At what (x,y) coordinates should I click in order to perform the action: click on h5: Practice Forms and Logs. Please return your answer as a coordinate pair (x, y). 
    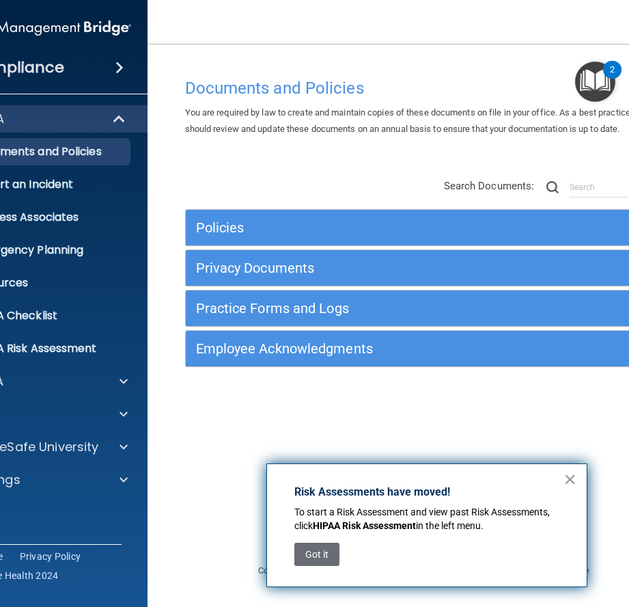
    Looking at the image, I should click on (365, 308).